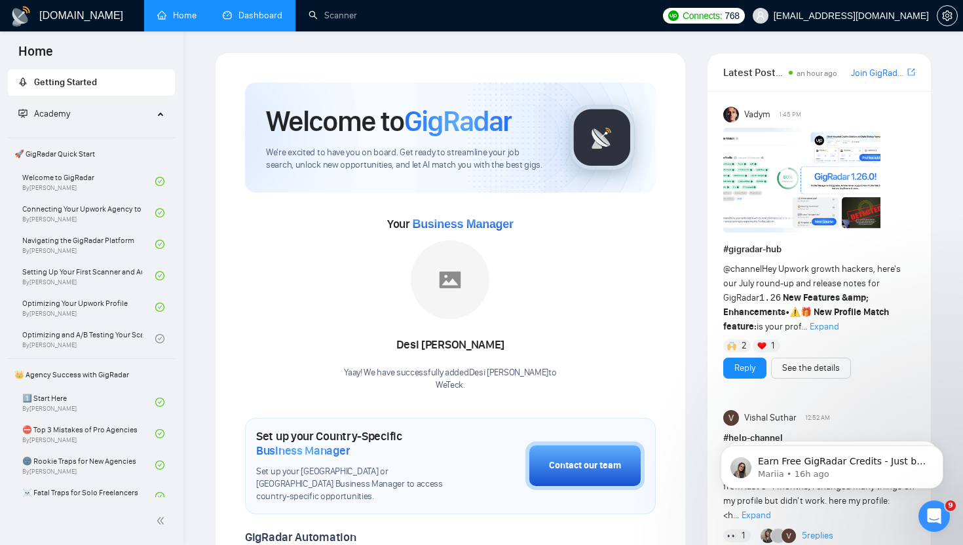 This screenshot has width=963, height=545. I want to click on span: We're excited to have you on board. Get ready to streamline your job search, unlock new opportuni..., so click(407, 159).